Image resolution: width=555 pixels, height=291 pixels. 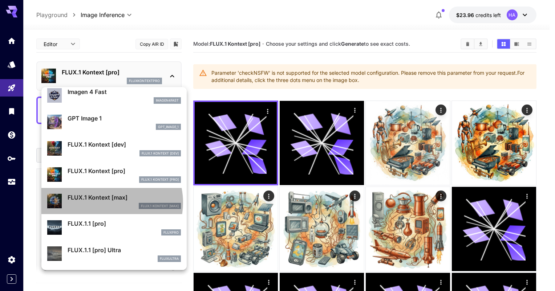 What do you see at coordinates (114, 254) in the screenshot?
I see `div: FLUX.1.1 [pro] Ultrafluxultra` at bounding box center [114, 254].